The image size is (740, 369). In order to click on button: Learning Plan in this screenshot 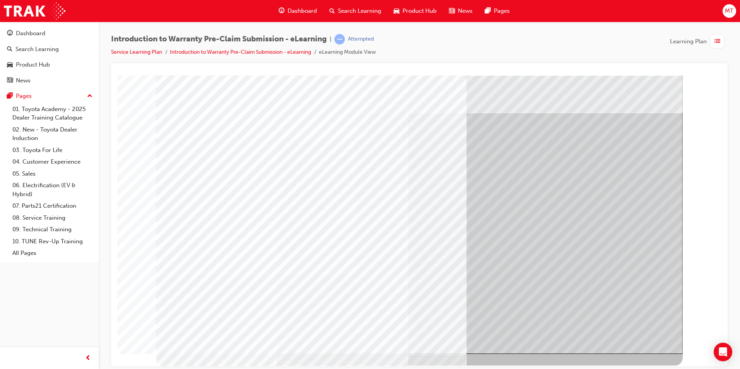, I will do `click(699, 41)`.